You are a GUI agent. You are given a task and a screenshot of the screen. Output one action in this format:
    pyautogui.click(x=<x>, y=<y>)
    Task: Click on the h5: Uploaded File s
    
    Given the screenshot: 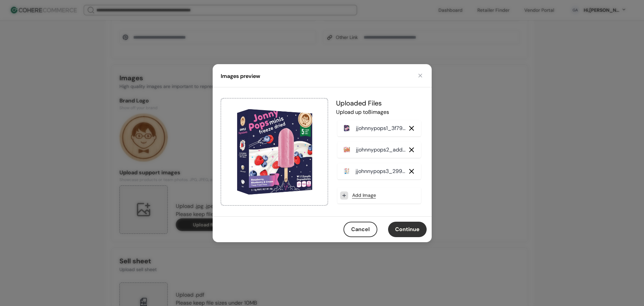 What is the action you would take?
    pyautogui.click(x=379, y=103)
    